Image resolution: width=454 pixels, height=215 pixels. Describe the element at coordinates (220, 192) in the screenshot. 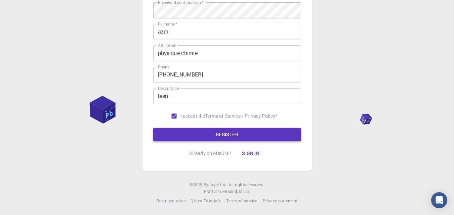

I see `span: Platform version` at that location.